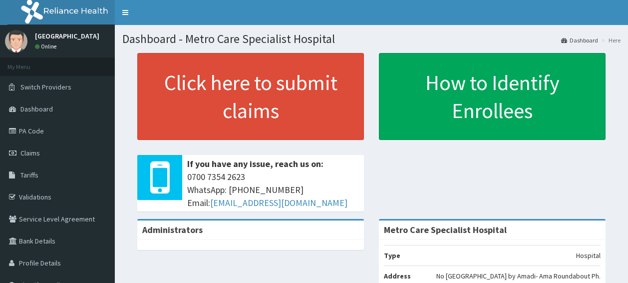 The width and height of the screenshot is (628, 283). What do you see at coordinates (172, 229) in the screenshot?
I see `b: Administrators` at bounding box center [172, 229].